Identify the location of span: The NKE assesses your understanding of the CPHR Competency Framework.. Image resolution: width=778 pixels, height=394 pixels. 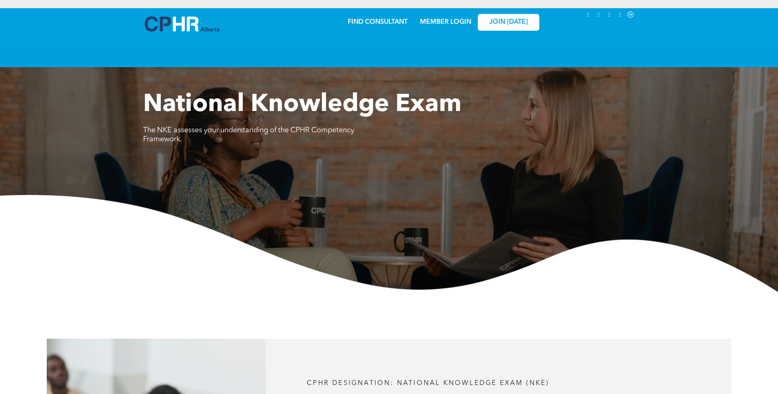
(248, 135).